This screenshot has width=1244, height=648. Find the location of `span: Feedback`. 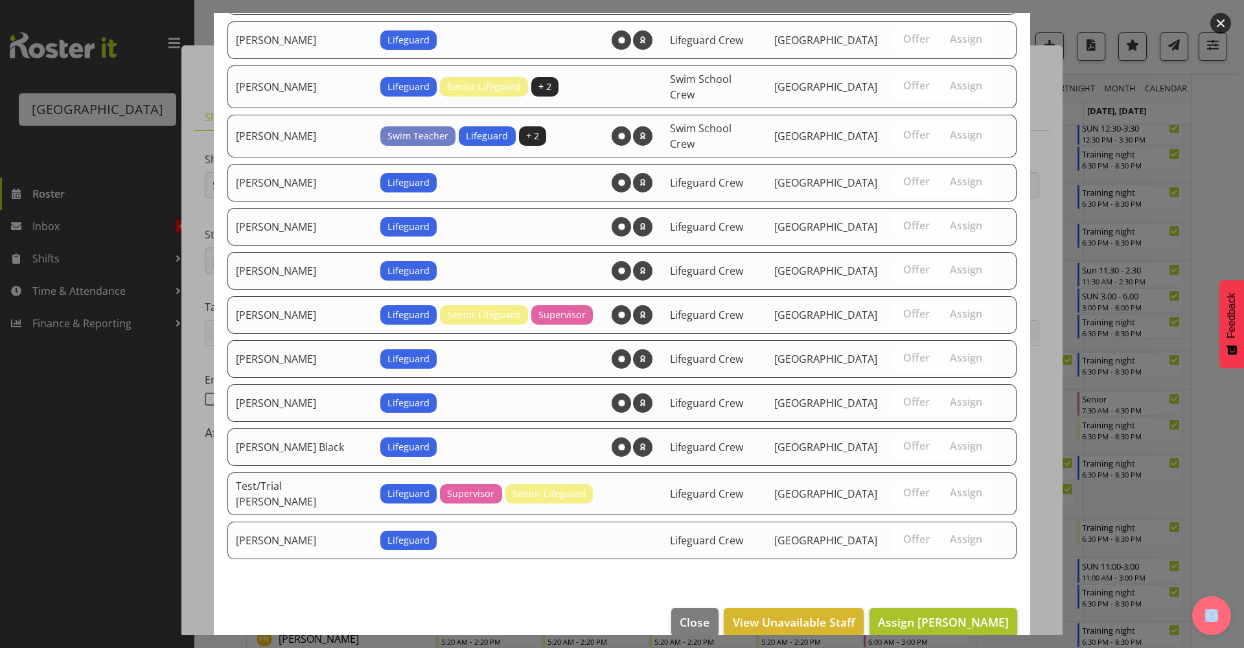

span: Feedback is located at coordinates (1231, 315).